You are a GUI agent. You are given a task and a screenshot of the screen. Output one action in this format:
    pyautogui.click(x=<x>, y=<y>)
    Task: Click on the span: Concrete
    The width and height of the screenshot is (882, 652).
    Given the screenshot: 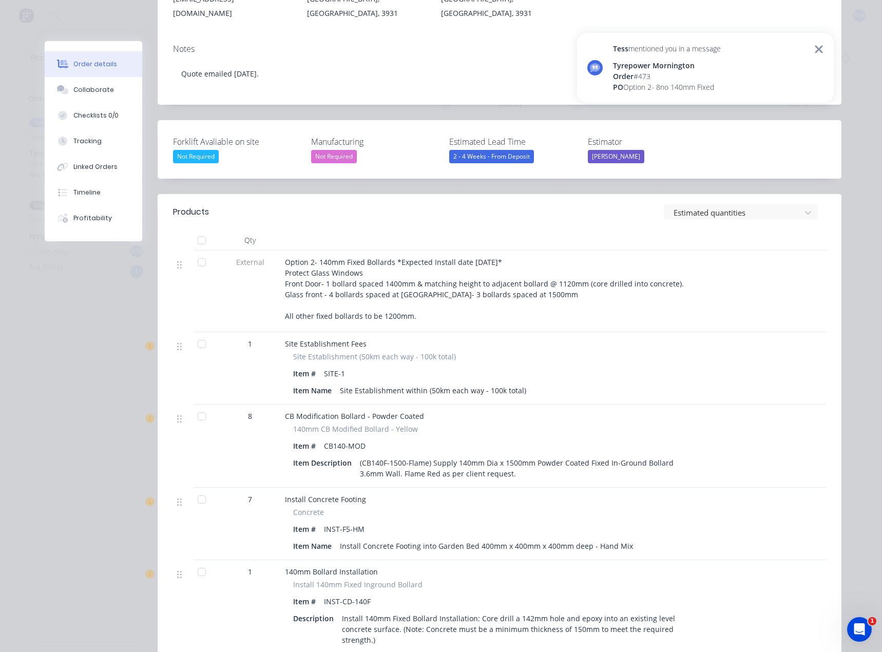 What is the action you would take?
    pyautogui.click(x=308, y=512)
    